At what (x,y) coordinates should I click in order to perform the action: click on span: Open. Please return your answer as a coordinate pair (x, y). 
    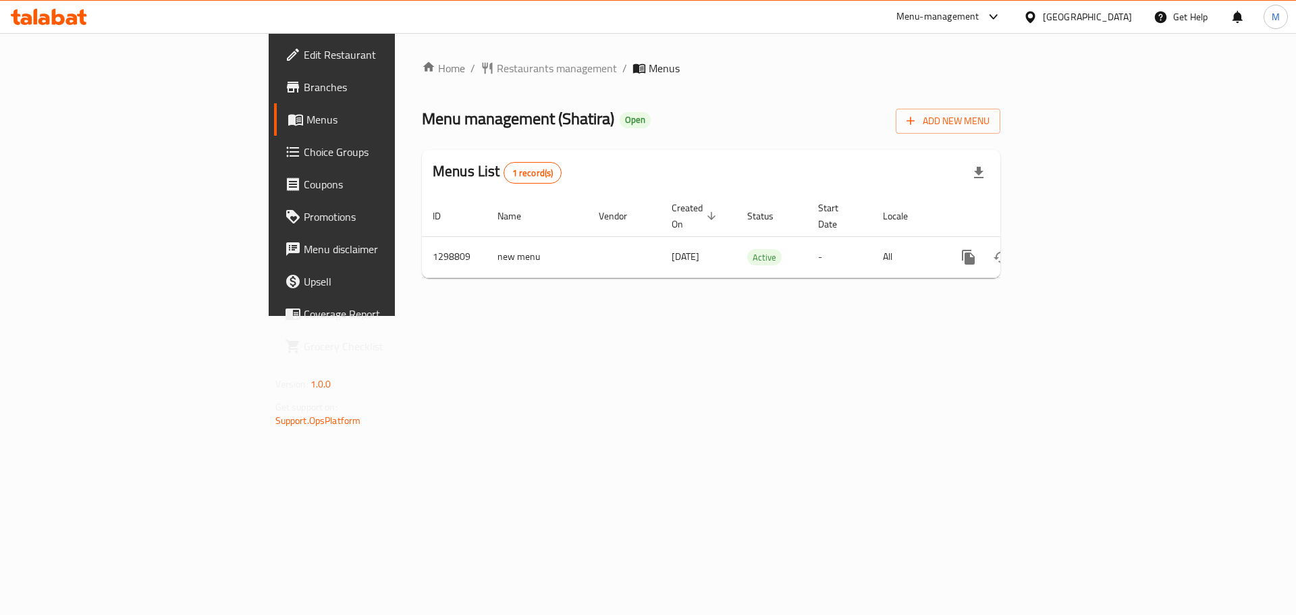
    Looking at the image, I should click on (635, 119).